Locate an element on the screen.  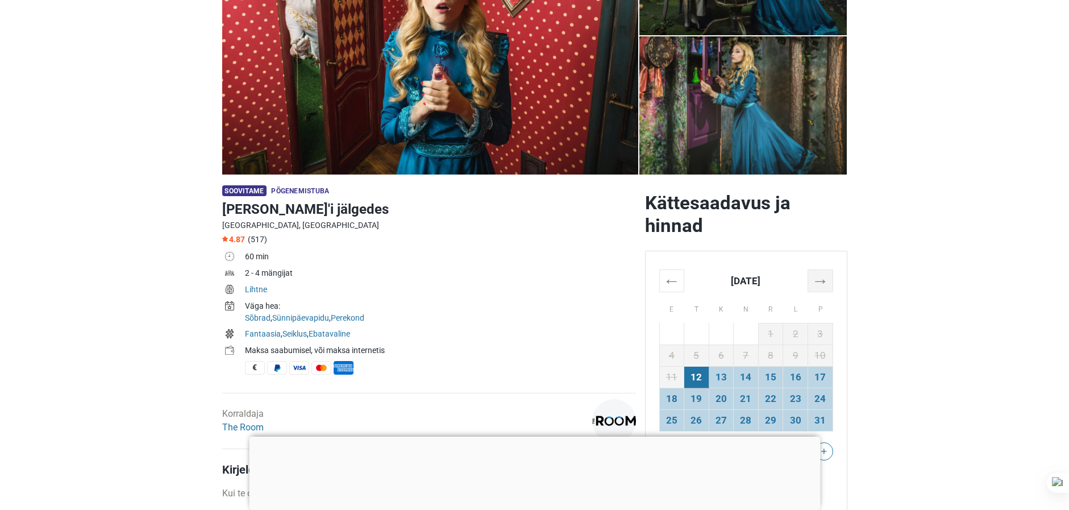
a: Ebatavaline is located at coordinates (329, 334).